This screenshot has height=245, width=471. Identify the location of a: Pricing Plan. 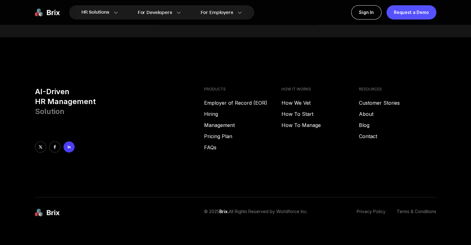
(243, 136).